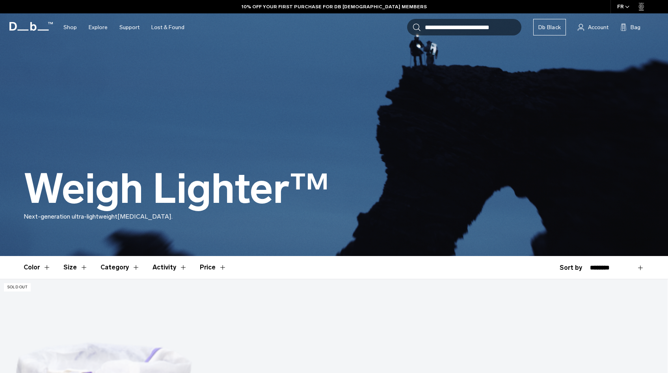 The width and height of the screenshot is (668, 373). What do you see at coordinates (98, 27) in the screenshot?
I see `a: Explore` at bounding box center [98, 27].